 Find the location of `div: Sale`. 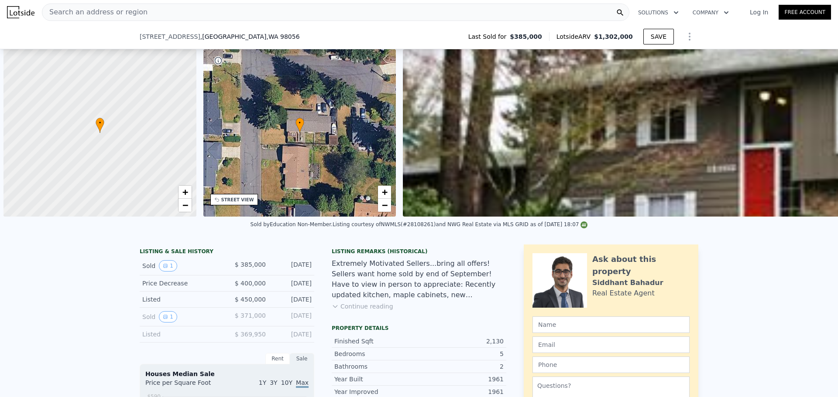

div: Sale is located at coordinates (302, 359).